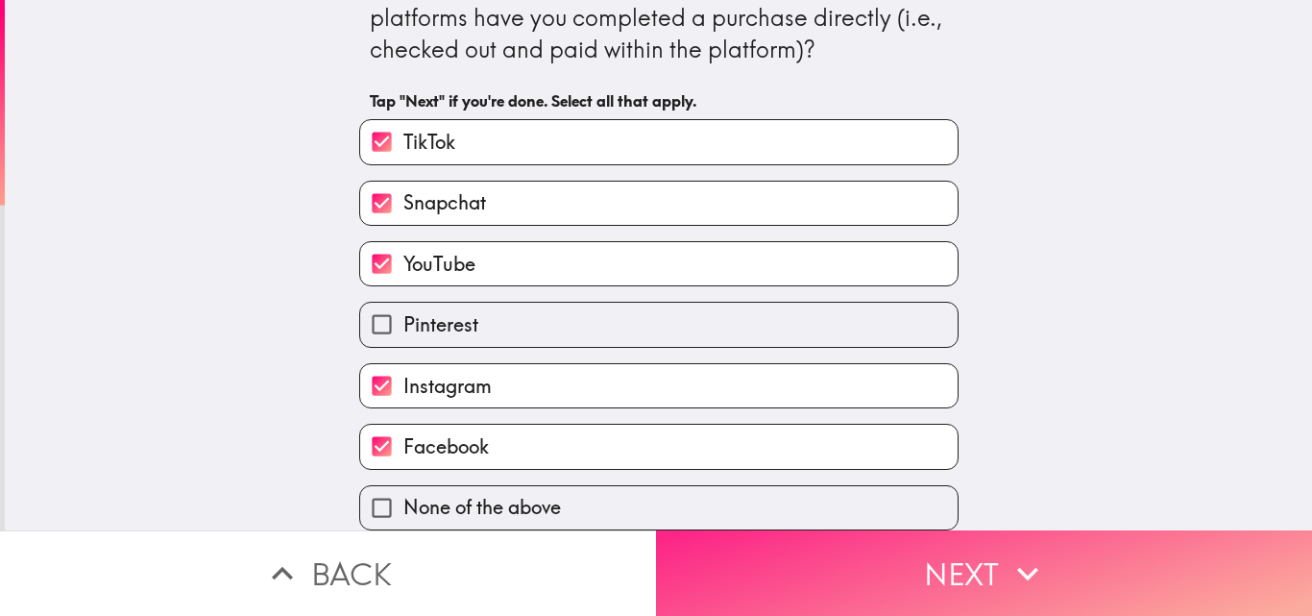 This screenshot has width=1312, height=616. I want to click on span: Pinterest, so click(441, 325).